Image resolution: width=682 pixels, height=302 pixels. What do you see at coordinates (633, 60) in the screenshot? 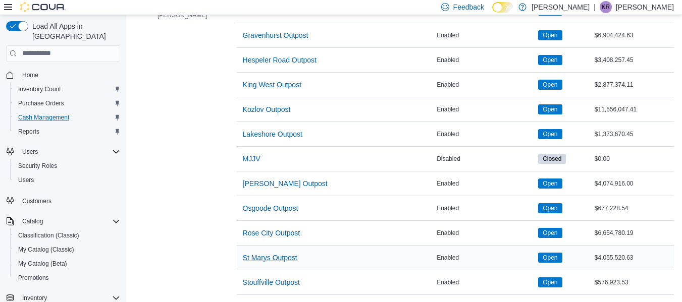
I see `div: $3,408,257.45` at bounding box center [633, 60].